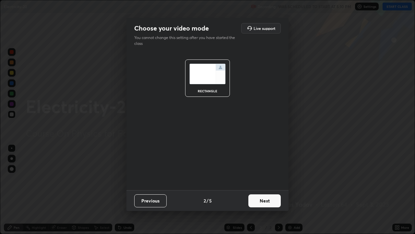  I want to click on h4: 2, so click(205, 200).